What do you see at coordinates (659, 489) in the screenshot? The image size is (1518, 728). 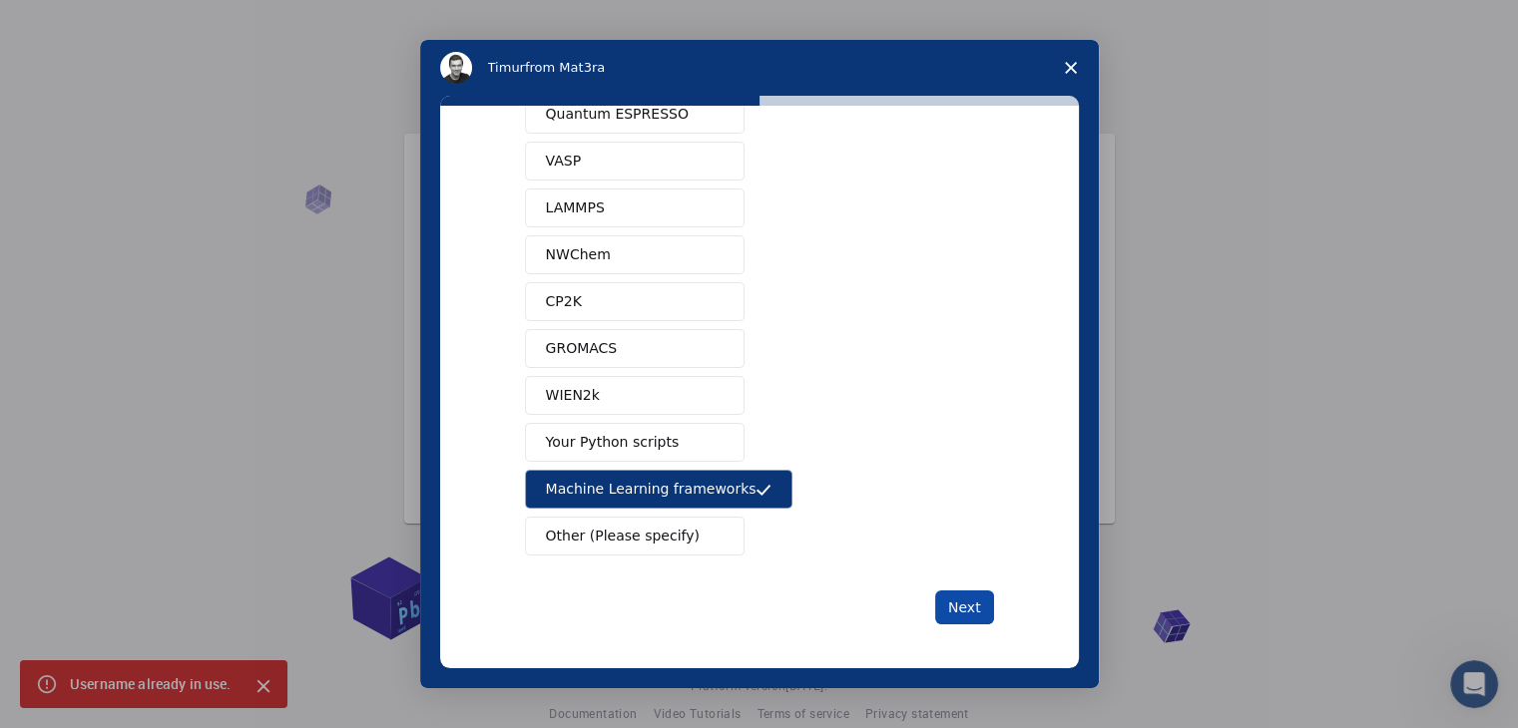 I see `button: Machine Learning frameworks` at bounding box center [659, 489].